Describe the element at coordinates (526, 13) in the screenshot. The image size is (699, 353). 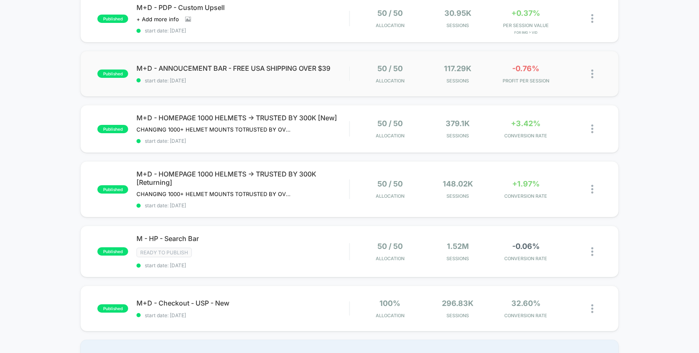
I see `span: +0.37%` at that location.